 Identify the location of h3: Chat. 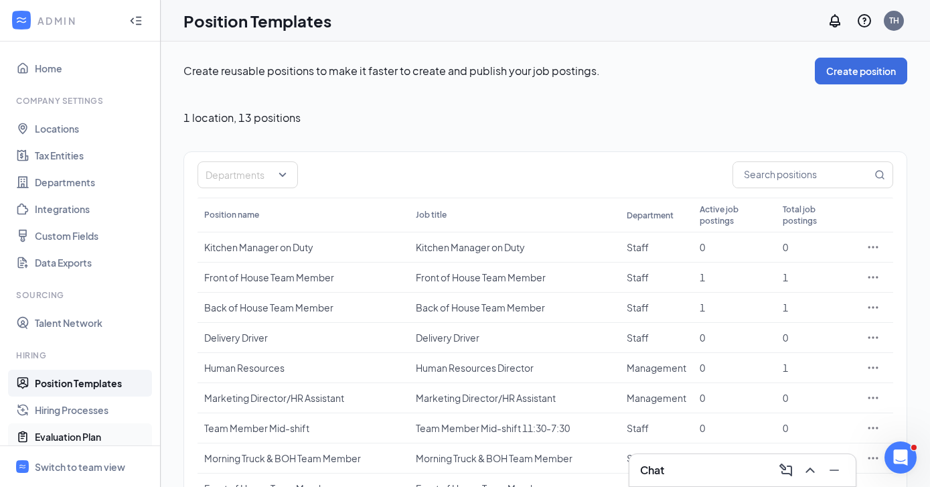
(652, 470).